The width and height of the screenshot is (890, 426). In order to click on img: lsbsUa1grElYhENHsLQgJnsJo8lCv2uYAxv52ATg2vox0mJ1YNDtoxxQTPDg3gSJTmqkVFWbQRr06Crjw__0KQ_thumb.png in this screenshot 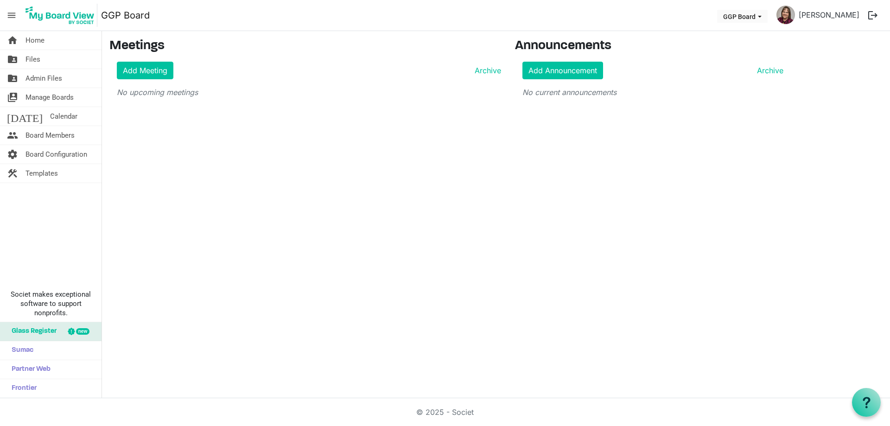, I will do `click(786, 15)`.